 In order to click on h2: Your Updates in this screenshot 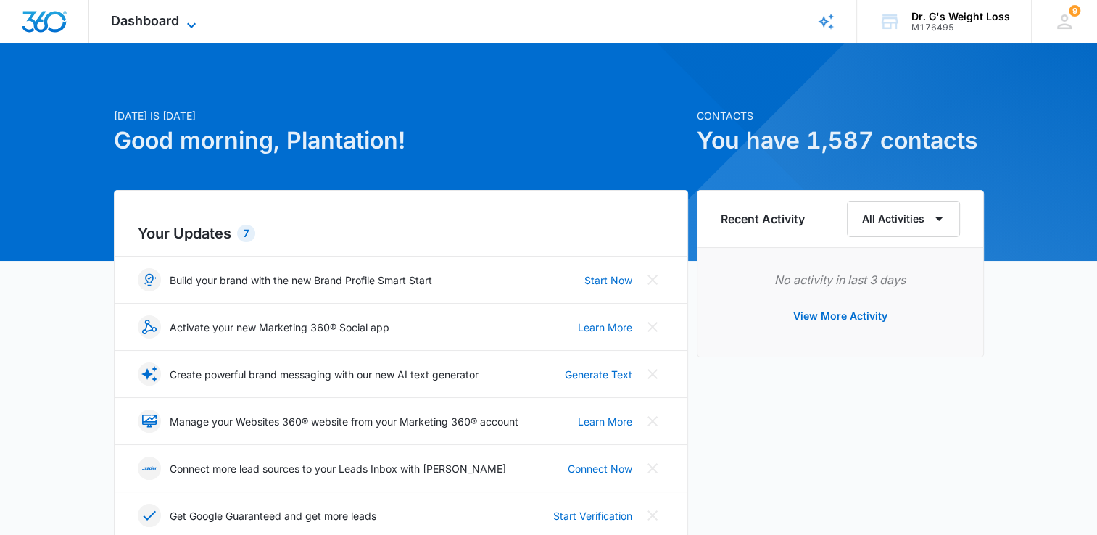, I will do `click(401, 234)`.